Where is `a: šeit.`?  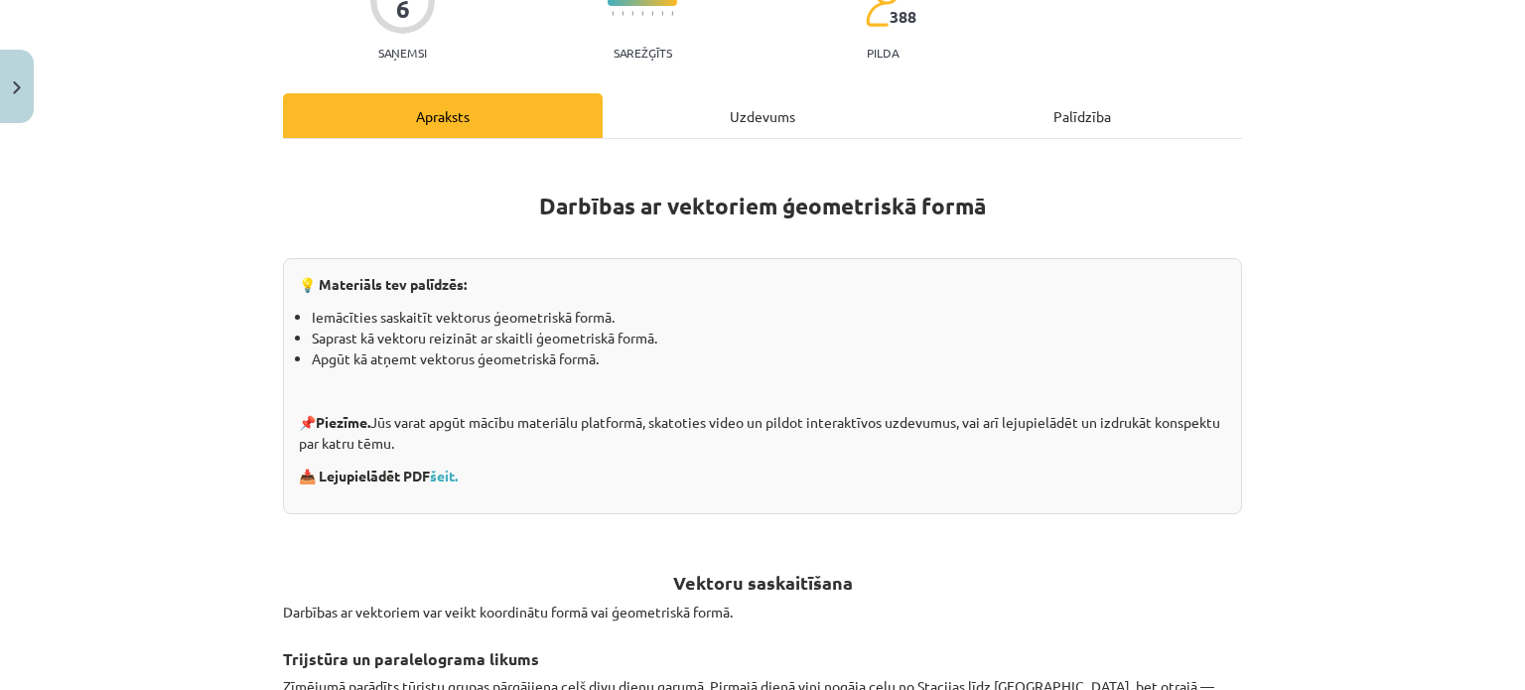
a: šeit. is located at coordinates (444, 476).